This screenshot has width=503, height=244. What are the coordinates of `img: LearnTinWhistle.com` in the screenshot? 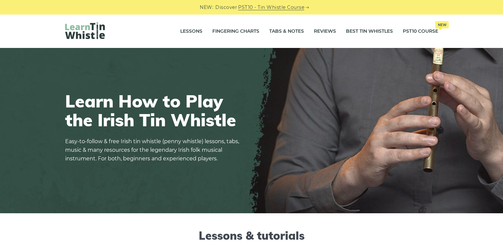 It's located at (85, 30).